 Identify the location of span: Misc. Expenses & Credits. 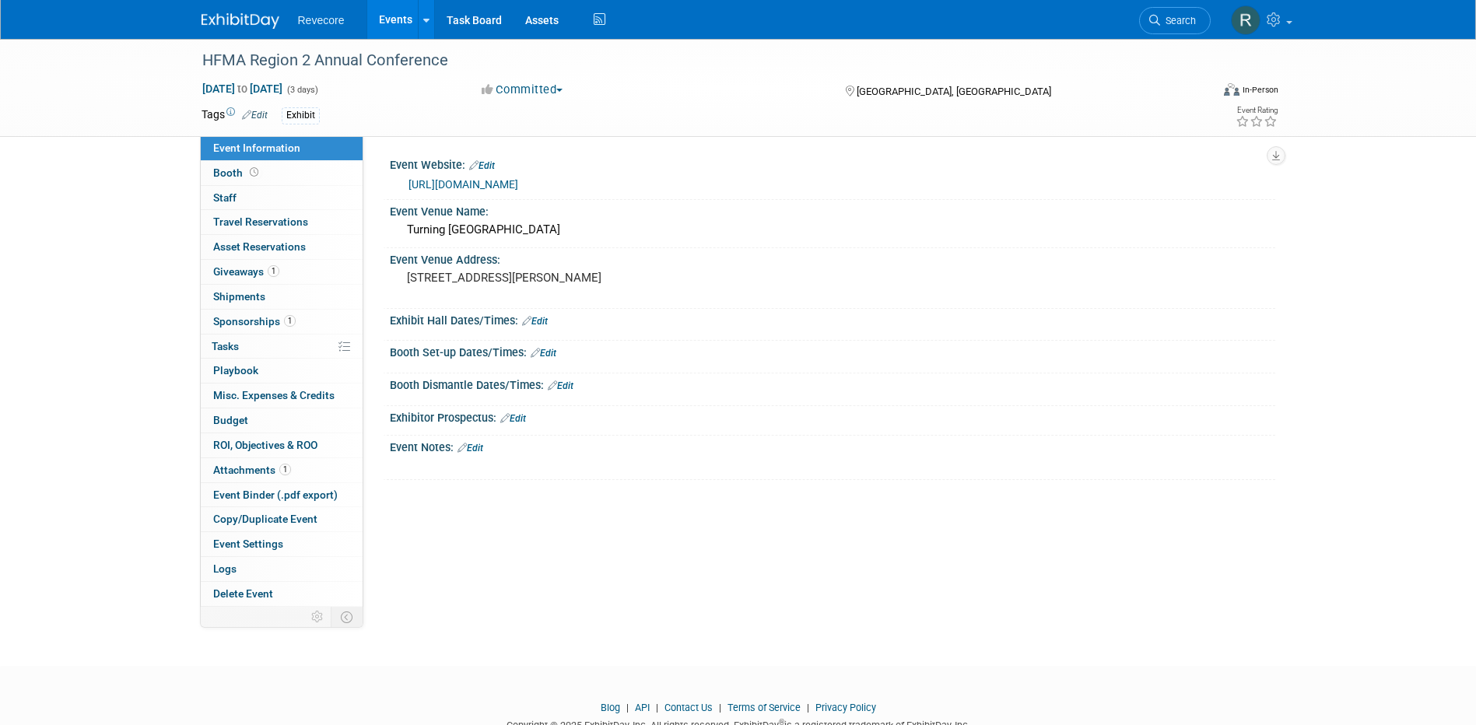
(274, 395).